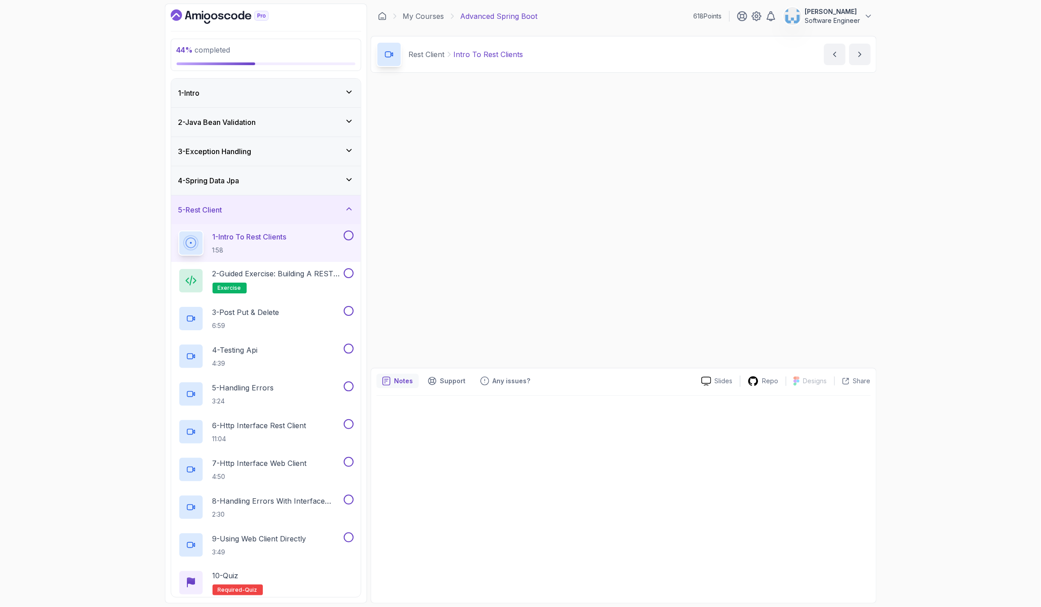 This screenshot has width=1041, height=607. Describe the element at coordinates (266, 394) in the screenshot. I see `button: 5-Handling Errors3:24` at that location.